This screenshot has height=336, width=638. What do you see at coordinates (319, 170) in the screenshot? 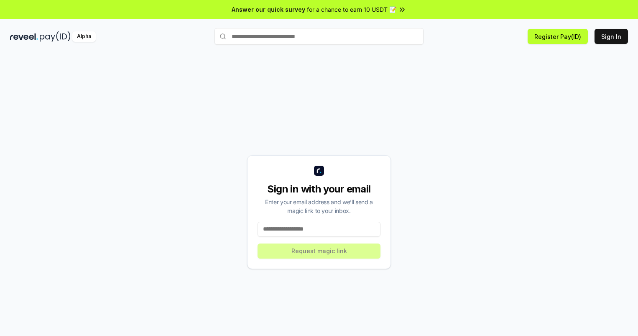
I see `img: logo_small` at bounding box center [319, 170].